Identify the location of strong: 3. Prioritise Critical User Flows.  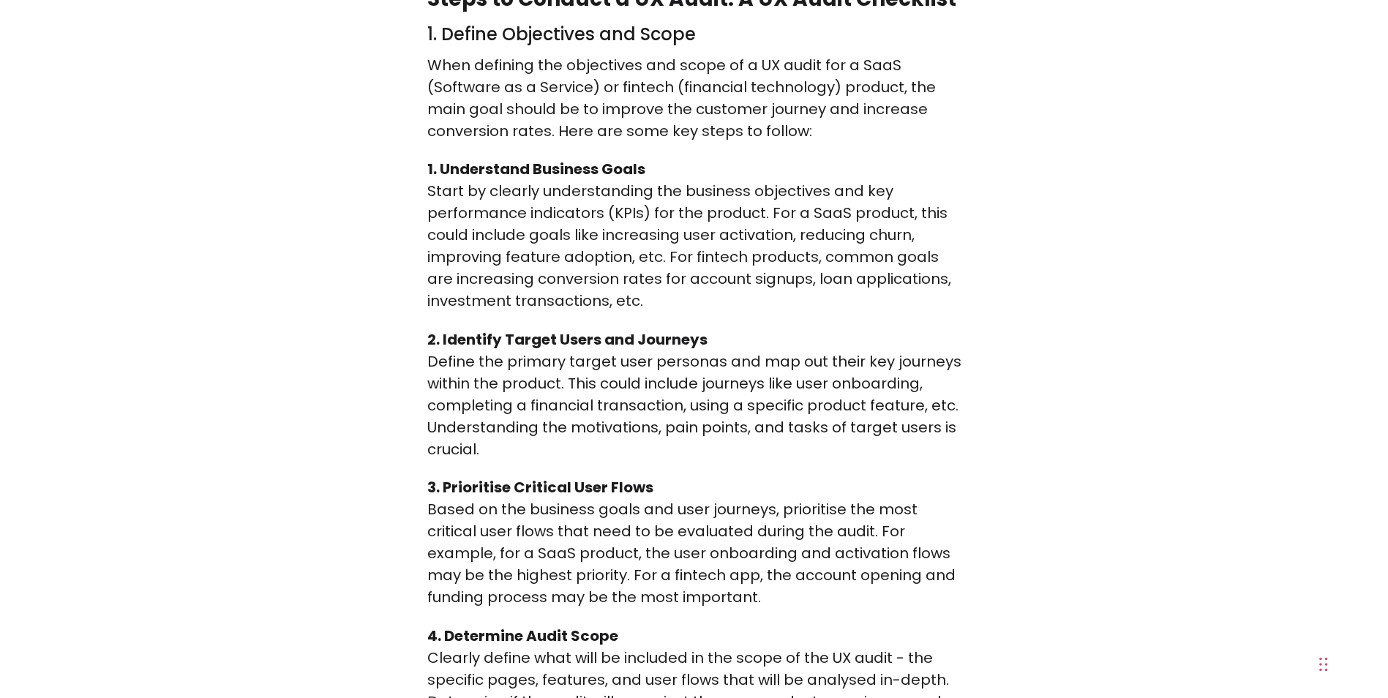
(540, 487).